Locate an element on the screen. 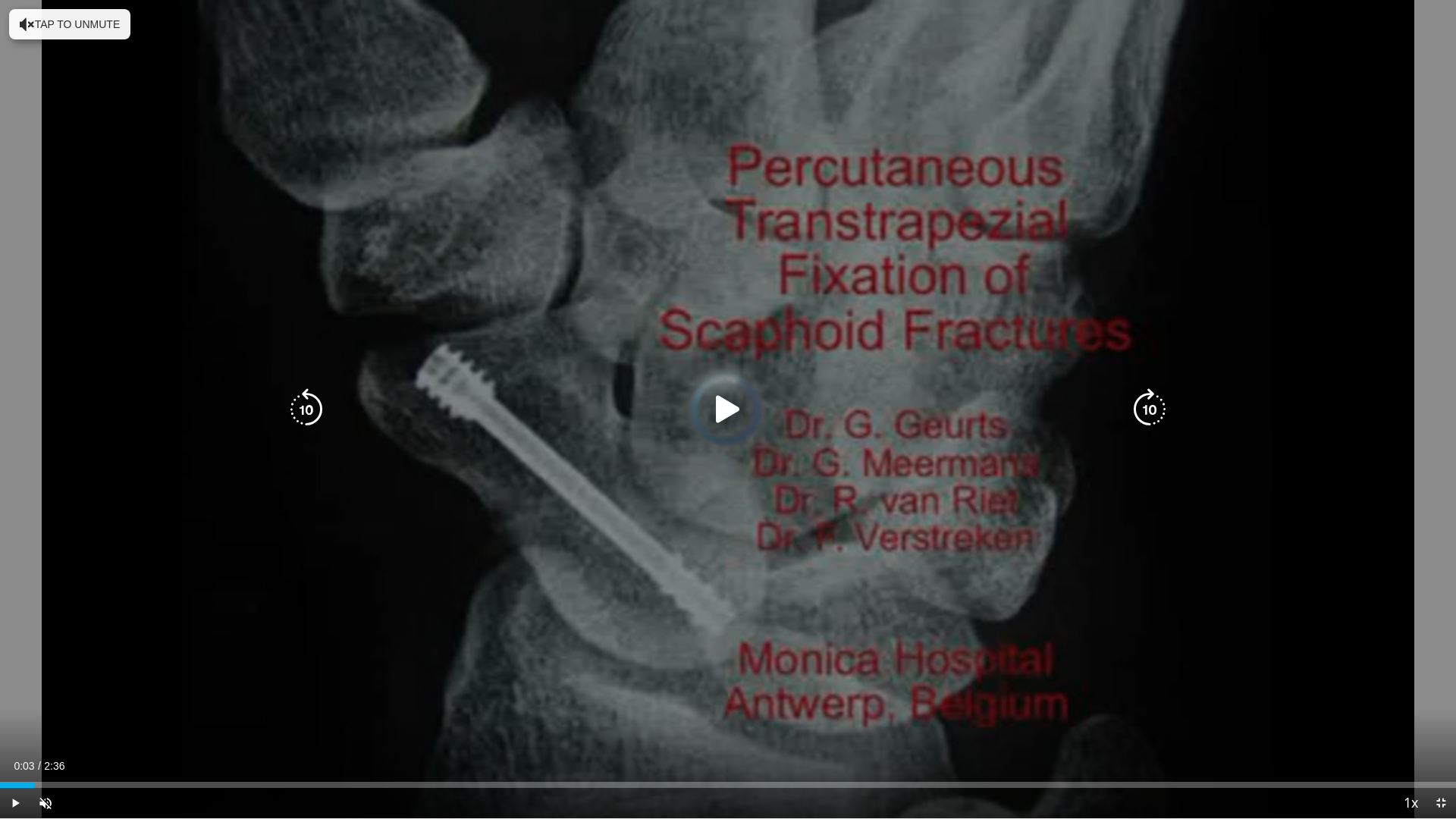  button: Tap to unmute is located at coordinates (70, 24).